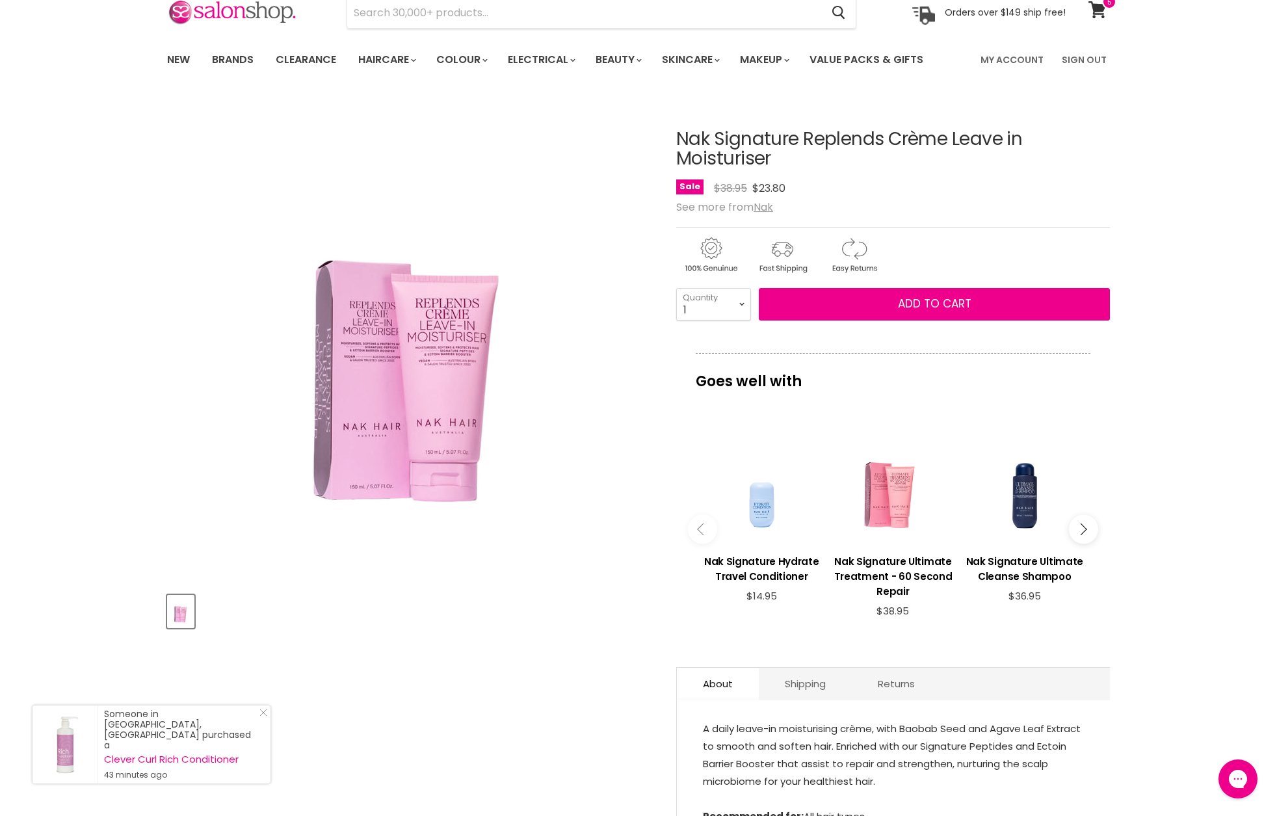 This screenshot has height=816, width=1277. Describe the element at coordinates (762, 596) in the screenshot. I see `span: $14.95` at that location.